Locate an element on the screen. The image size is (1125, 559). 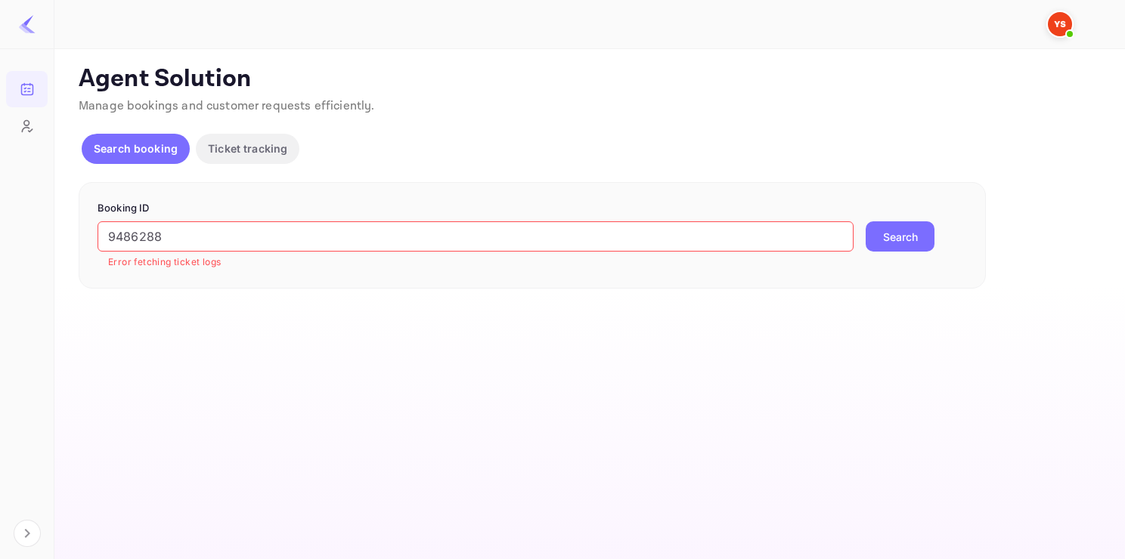
p: Booking ID is located at coordinates (532, 209).